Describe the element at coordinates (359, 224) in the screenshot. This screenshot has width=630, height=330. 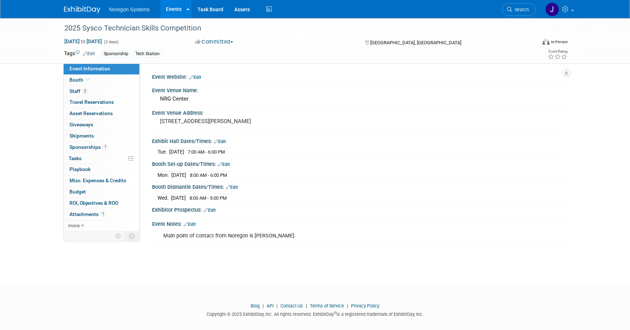
I see `div: Event Notes:` at that location.